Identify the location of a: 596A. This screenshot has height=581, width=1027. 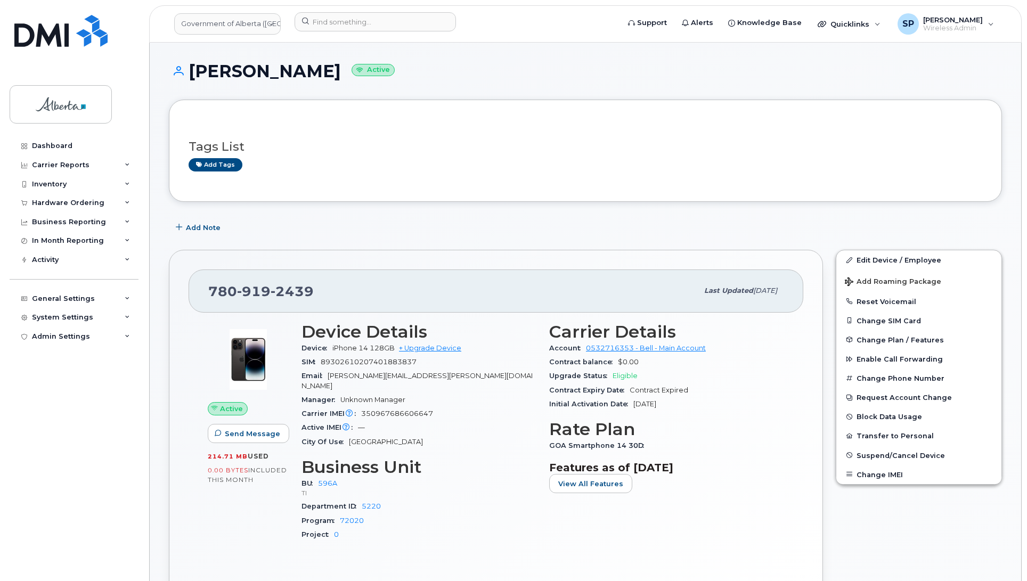
(327, 483).